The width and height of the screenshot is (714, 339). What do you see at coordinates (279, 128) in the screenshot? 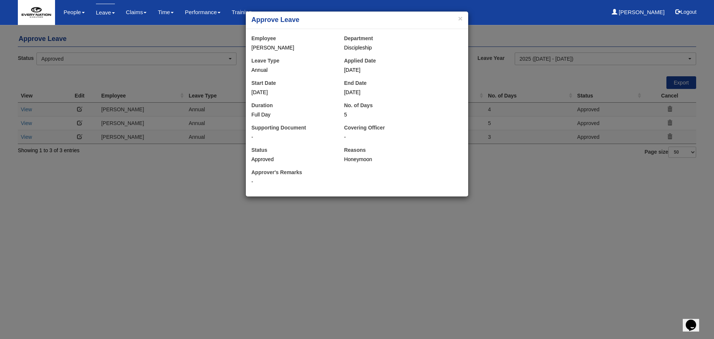
I see `label: Supporting Document` at bounding box center [279, 128].